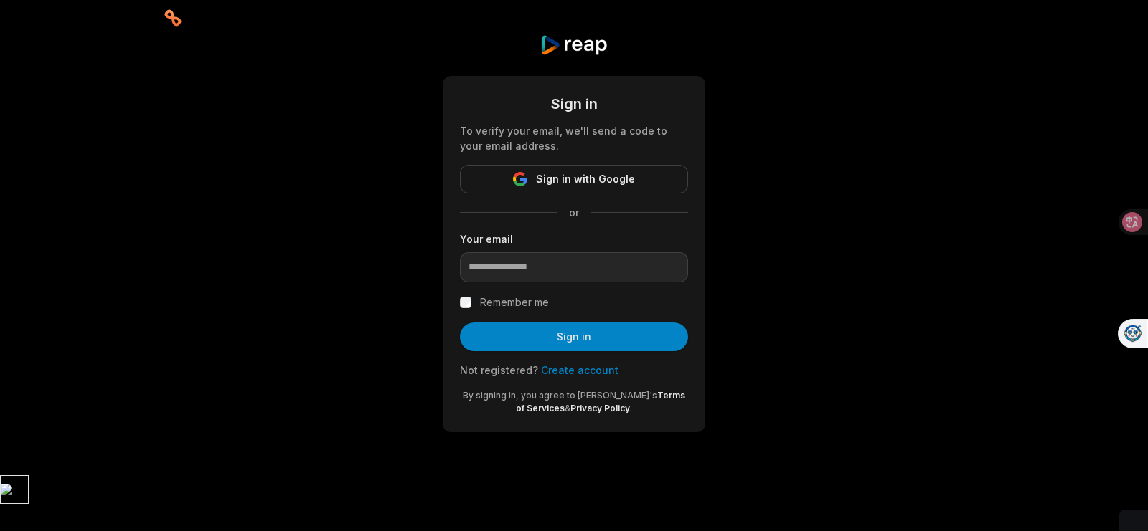  I want to click on span: Sign in with Google, so click(585, 179).